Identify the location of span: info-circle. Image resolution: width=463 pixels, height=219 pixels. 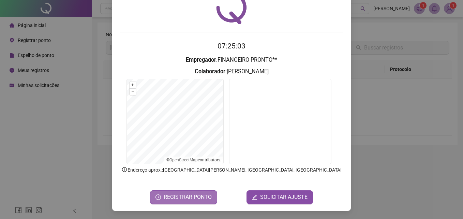
(125, 170).